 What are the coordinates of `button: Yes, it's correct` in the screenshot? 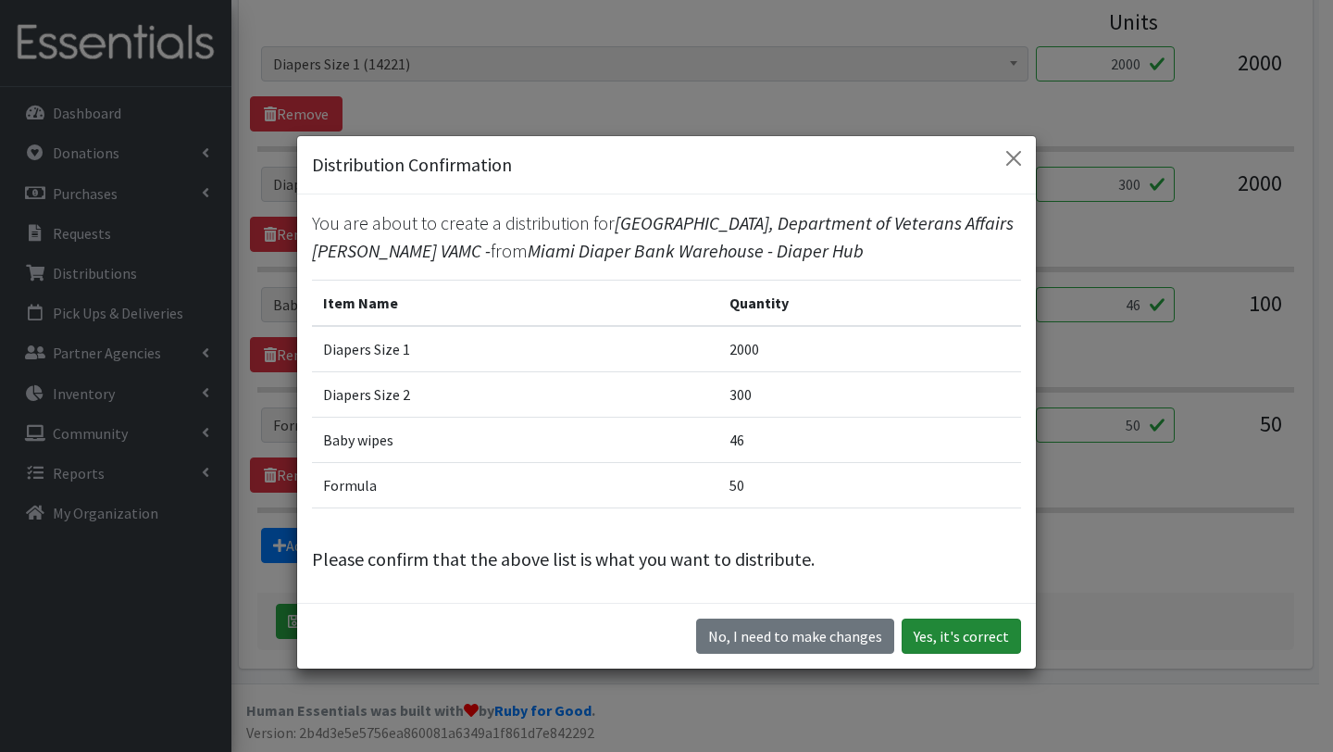 It's located at (961, 636).